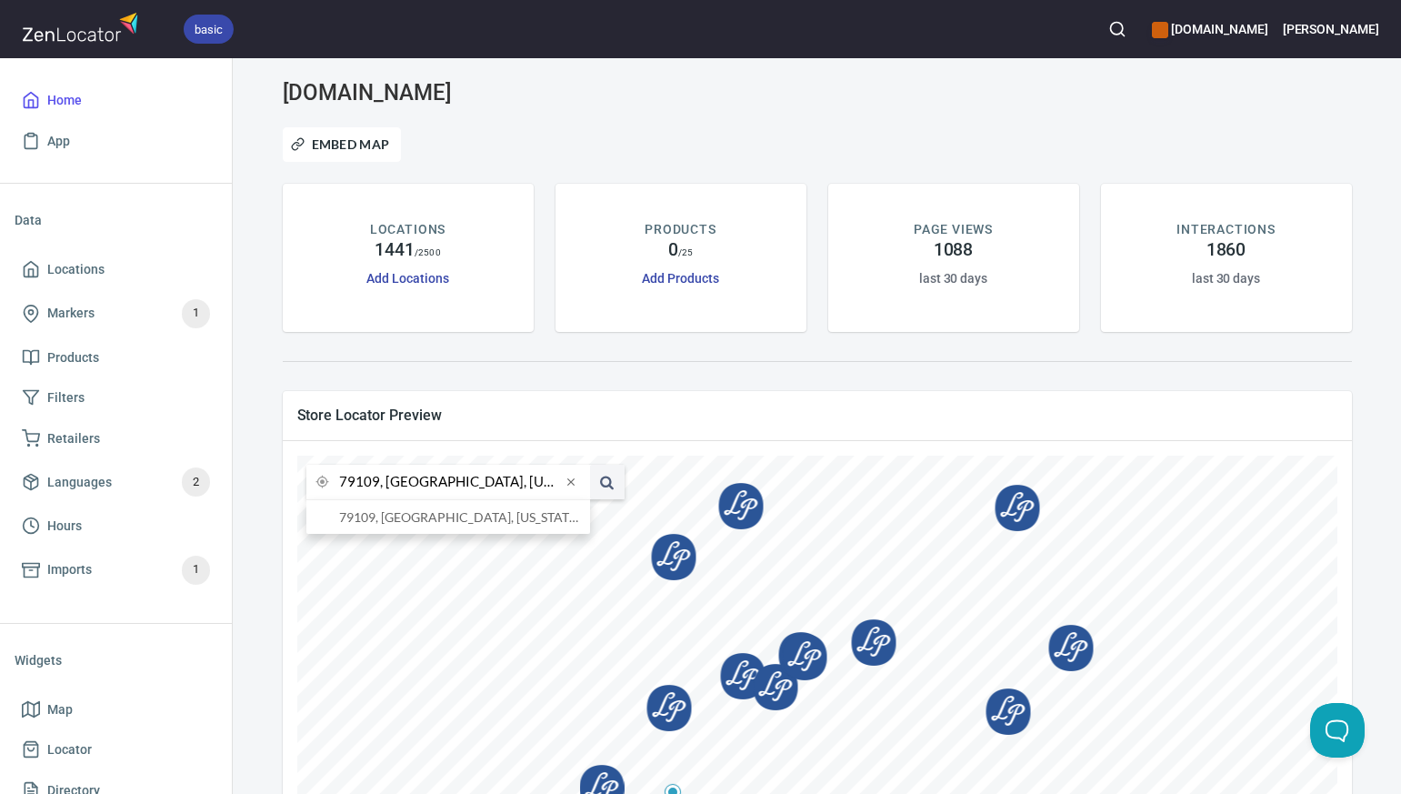 Image resolution: width=1401 pixels, height=794 pixels. I want to click on li: Data, so click(115, 220).